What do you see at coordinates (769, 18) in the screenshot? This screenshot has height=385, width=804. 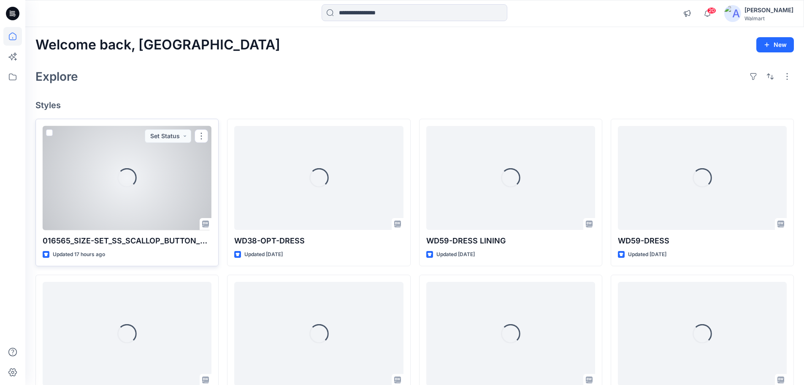 I see `div: Walmart` at bounding box center [769, 18].